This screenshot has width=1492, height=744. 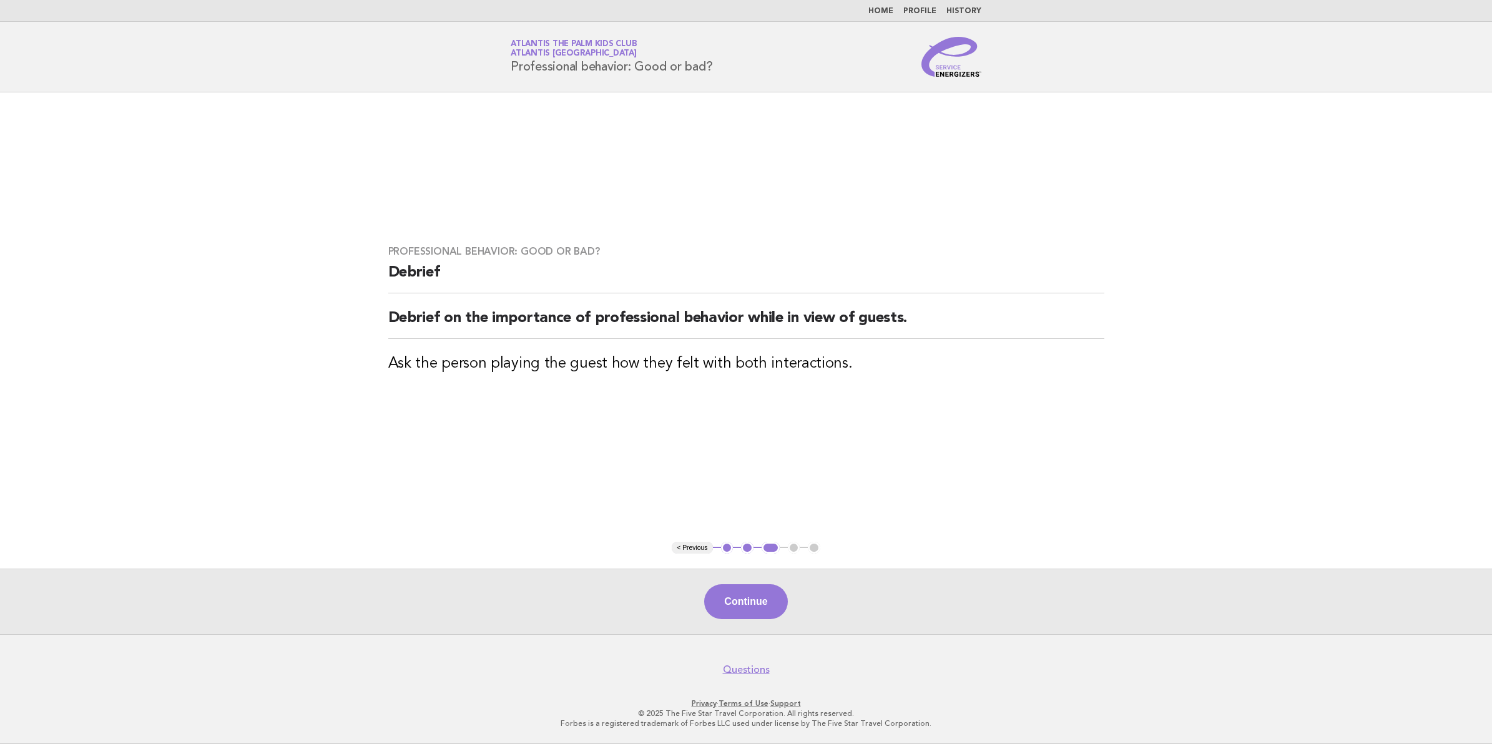 What do you see at coordinates (743, 704) in the screenshot?
I see `a: Terms of Use` at bounding box center [743, 704].